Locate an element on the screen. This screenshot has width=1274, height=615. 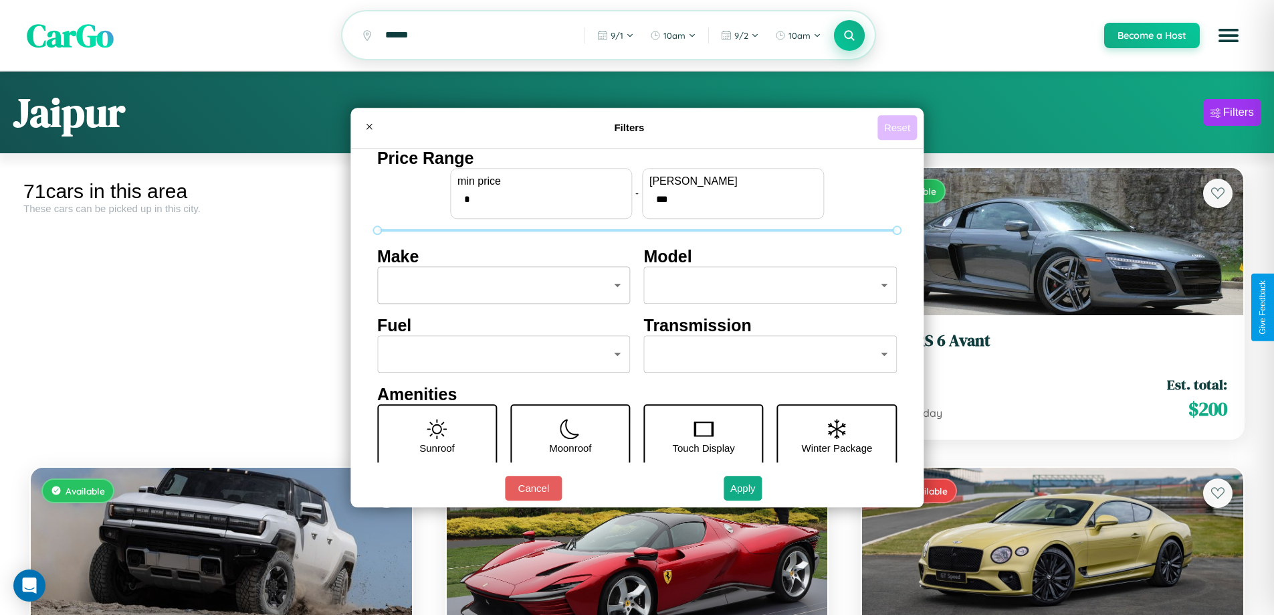
div: These cars can be picked up in this city. is located at coordinates (221, 208).